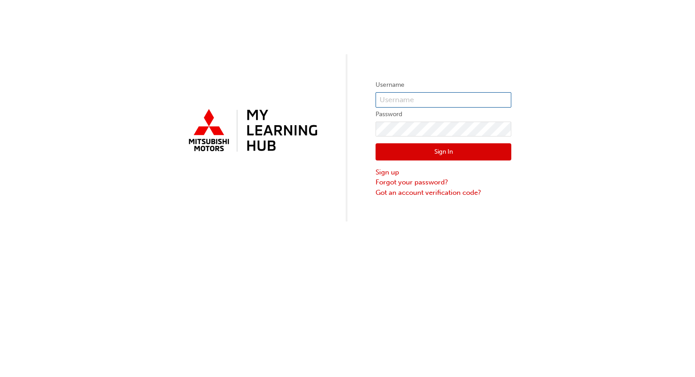 The width and height of the screenshot is (695, 377). What do you see at coordinates (443, 85) in the screenshot?
I see `label: Username` at bounding box center [443, 85].